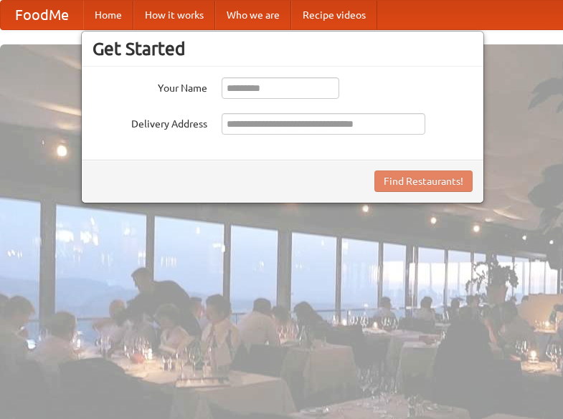 The image size is (563, 419). I want to click on a: Home, so click(108, 15).